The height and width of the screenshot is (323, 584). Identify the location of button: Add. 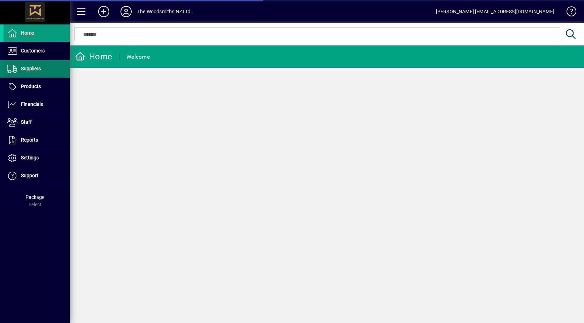
(104, 12).